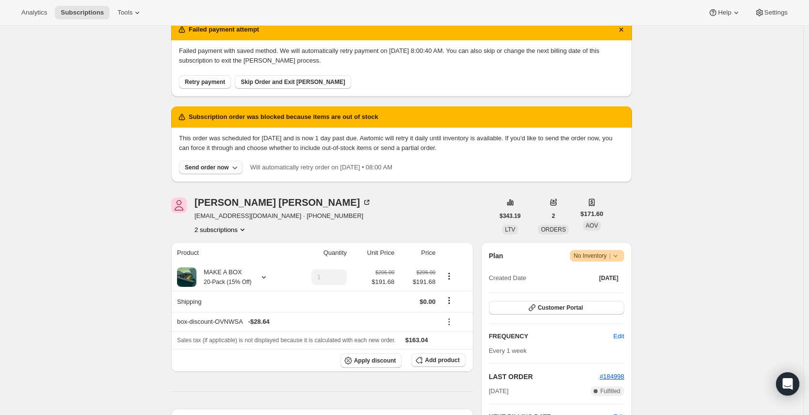 Image resolution: width=809 pixels, height=415 pixels. Describe the element at coordinates (553, 216) in the screenshot. I see `button: 2` at that location.